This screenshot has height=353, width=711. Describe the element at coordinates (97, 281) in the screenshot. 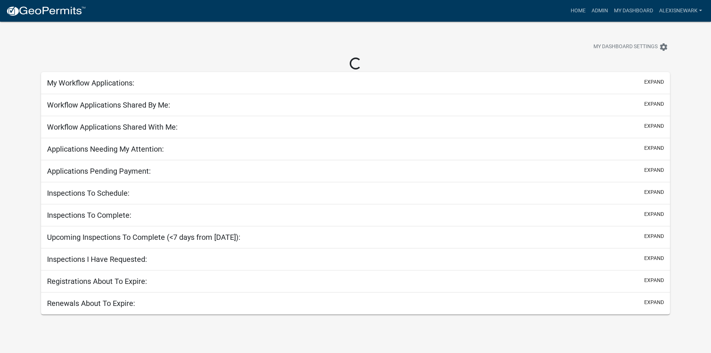

I see `h5: Registrations About To Expire:` at that location.